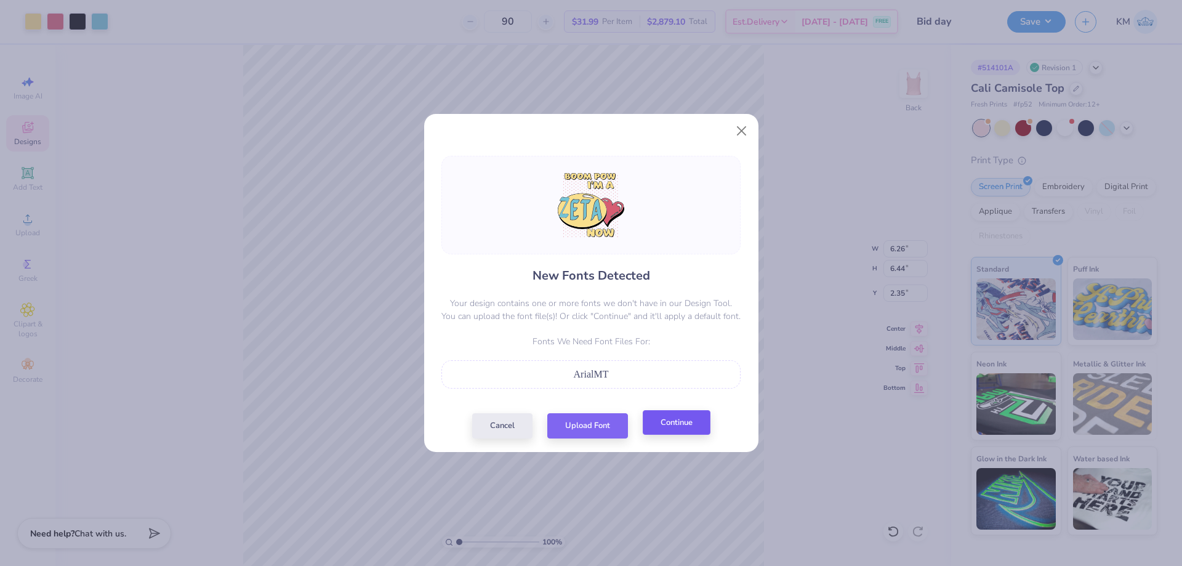 The image size is (1182, 566). I want to click on h4: New Fonts Detected, so click(591, 275).